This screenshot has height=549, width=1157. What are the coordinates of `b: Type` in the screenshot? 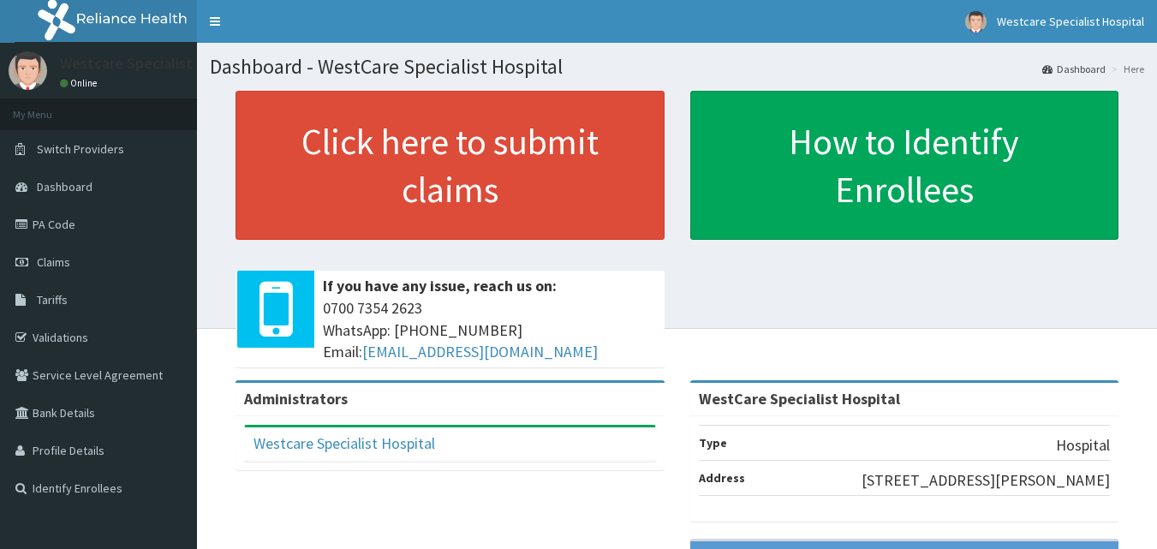 It's located at (713, 443).